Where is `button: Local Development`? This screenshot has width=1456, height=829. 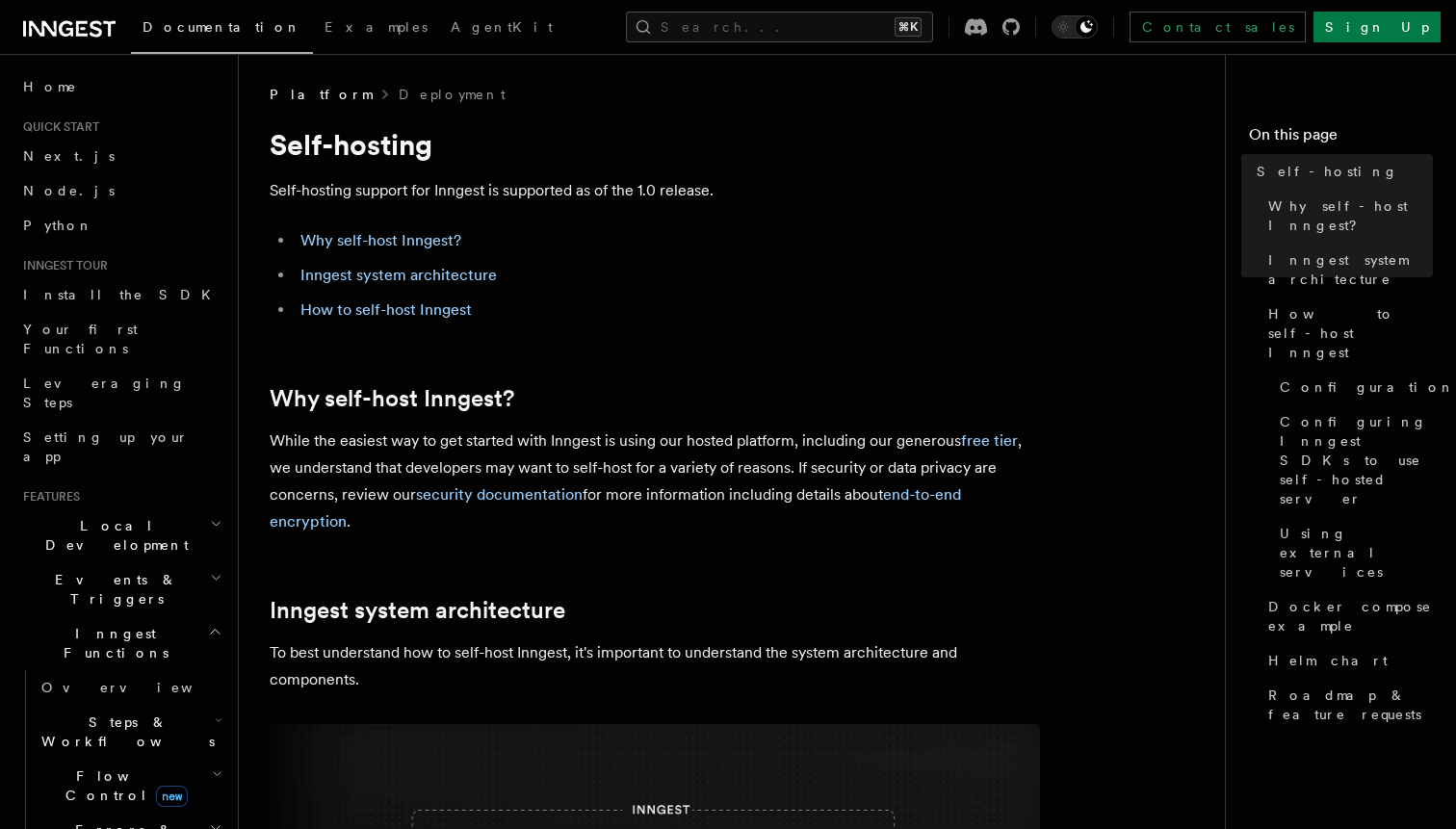
button: Local Development is located at coordinates (120, 535).